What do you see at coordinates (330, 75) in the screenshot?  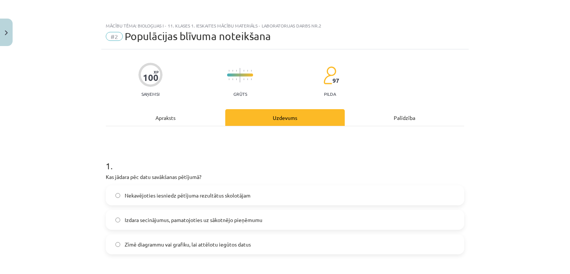 I see `img: students-c634bb4e5e11cddfef0936a35e636f08e4e9abd3cc4e673bd6f9a4125e45ecb1.svg` at bounding box center [330, 75].